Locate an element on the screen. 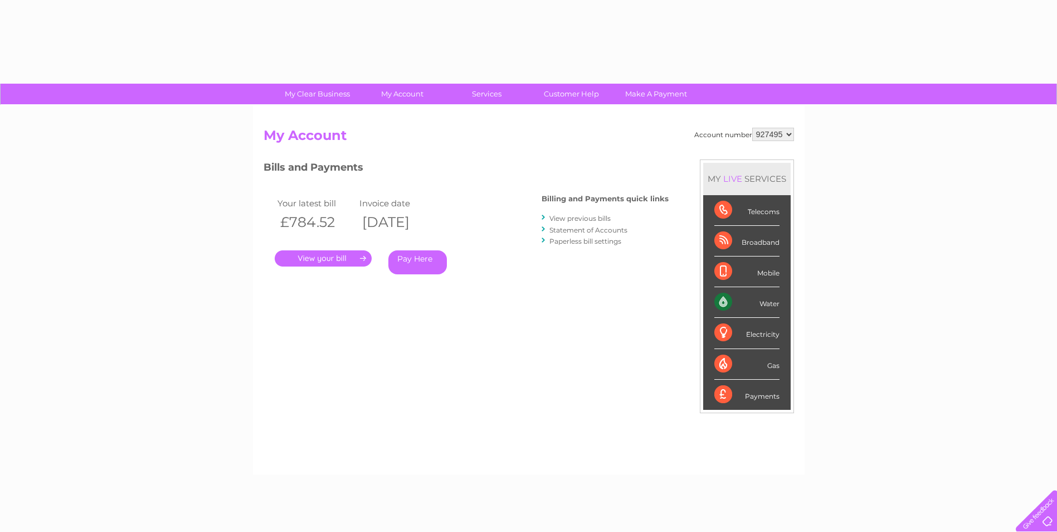 This screenshot has width=1057, height=532. a: My Clear Business is located at coordinates (317, 94).